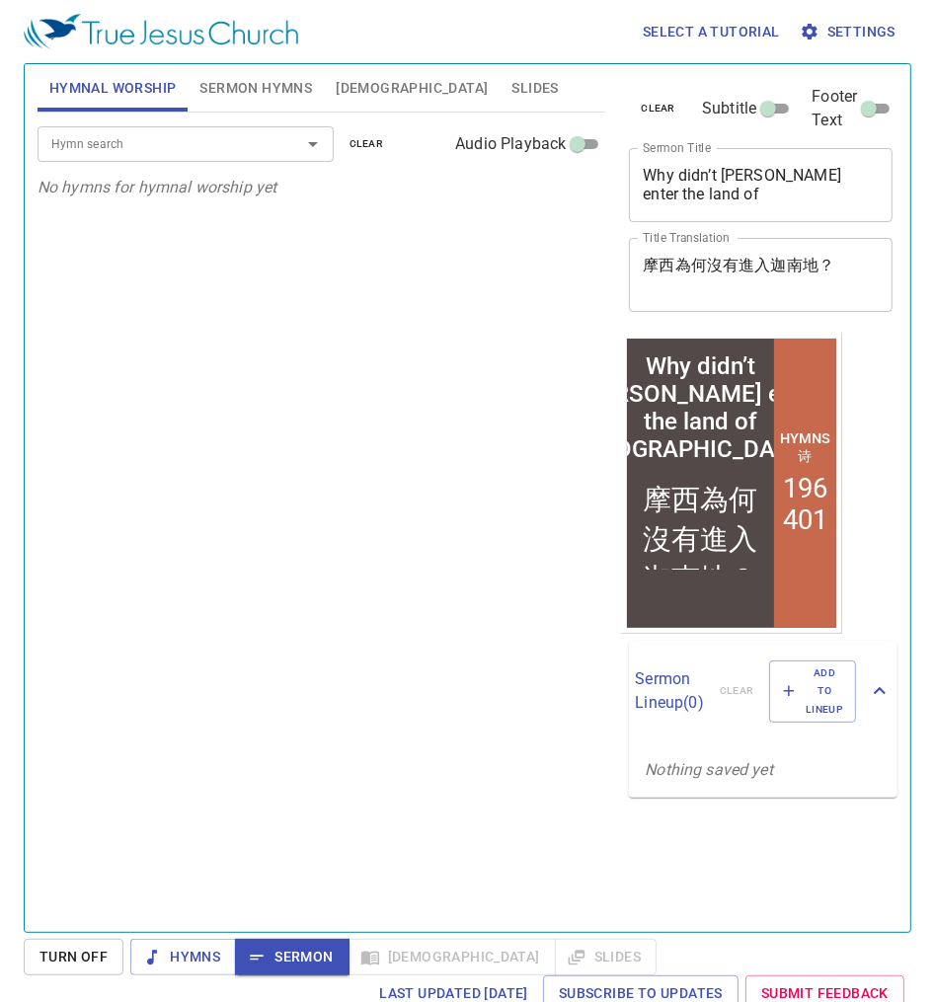  Describe the element at coordinates (184, 188) in the screenshot. I see `li: 401` at that location.